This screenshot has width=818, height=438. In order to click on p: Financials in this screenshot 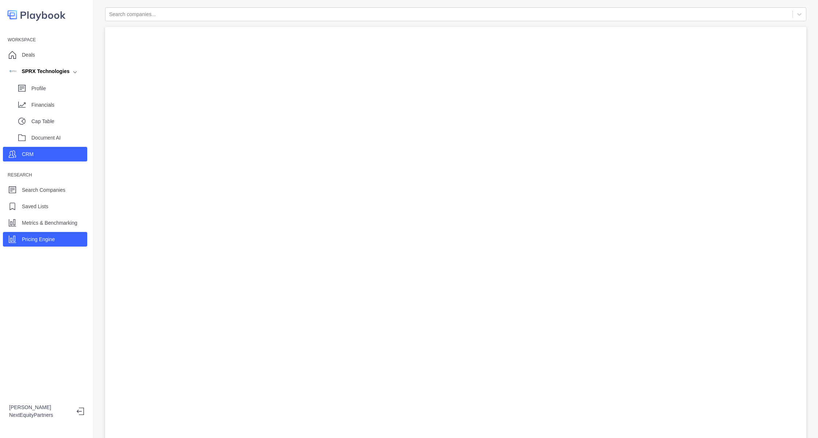, I will do `click(59, 105)`.